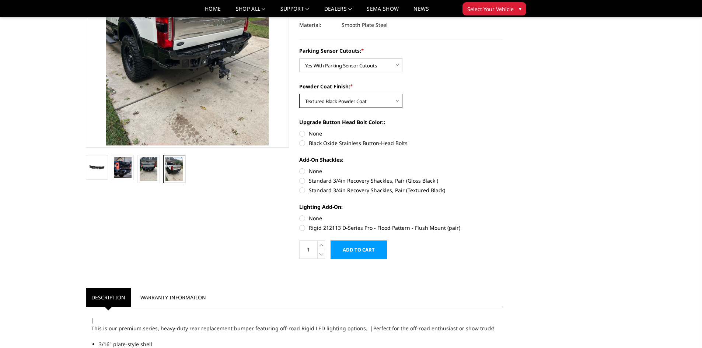 Image resolution: width=702 pixels, height=348 pixels. Describe the element at coordinates (359, 250) in the screenshot. I see `input: Add to Cart` at that location.